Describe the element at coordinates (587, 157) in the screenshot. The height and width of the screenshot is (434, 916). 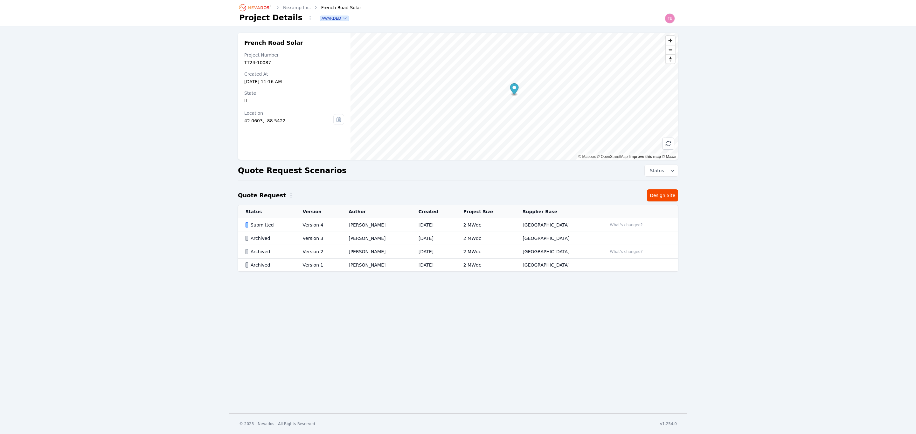
I see `a: Mapbox` at that location.